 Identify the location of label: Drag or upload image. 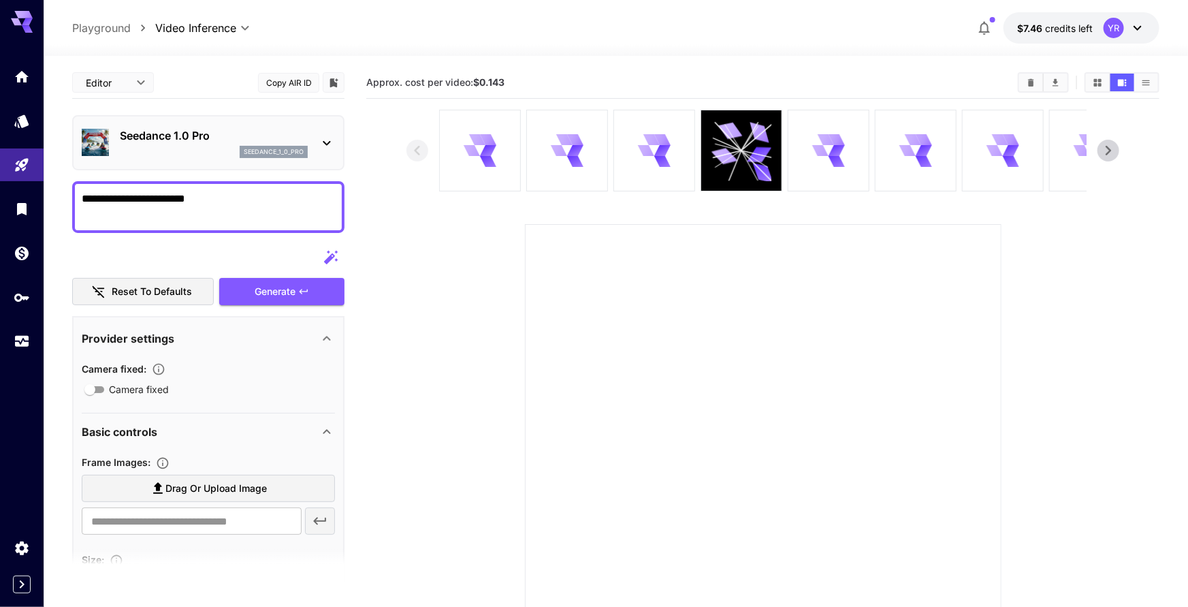
(208, 488).